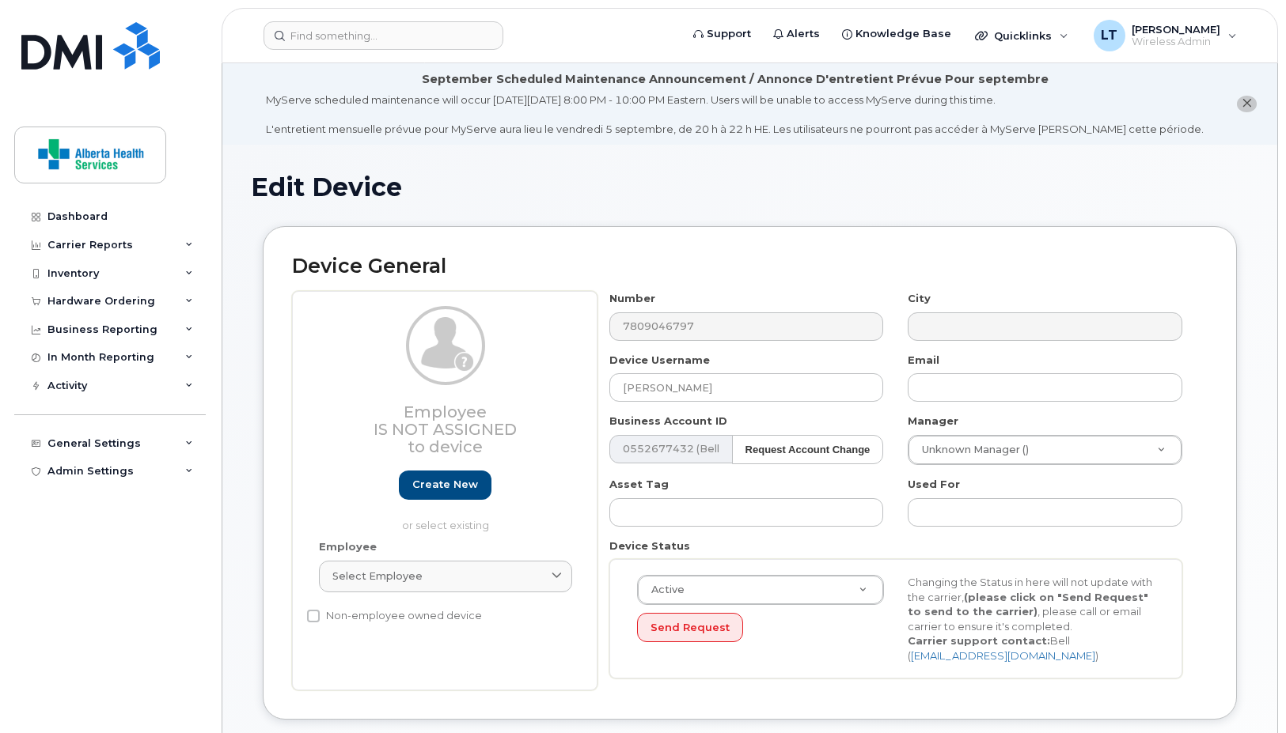  Describe the element at coordinates (347, 547) in the screenshot. I see `label: Employee` at that location.